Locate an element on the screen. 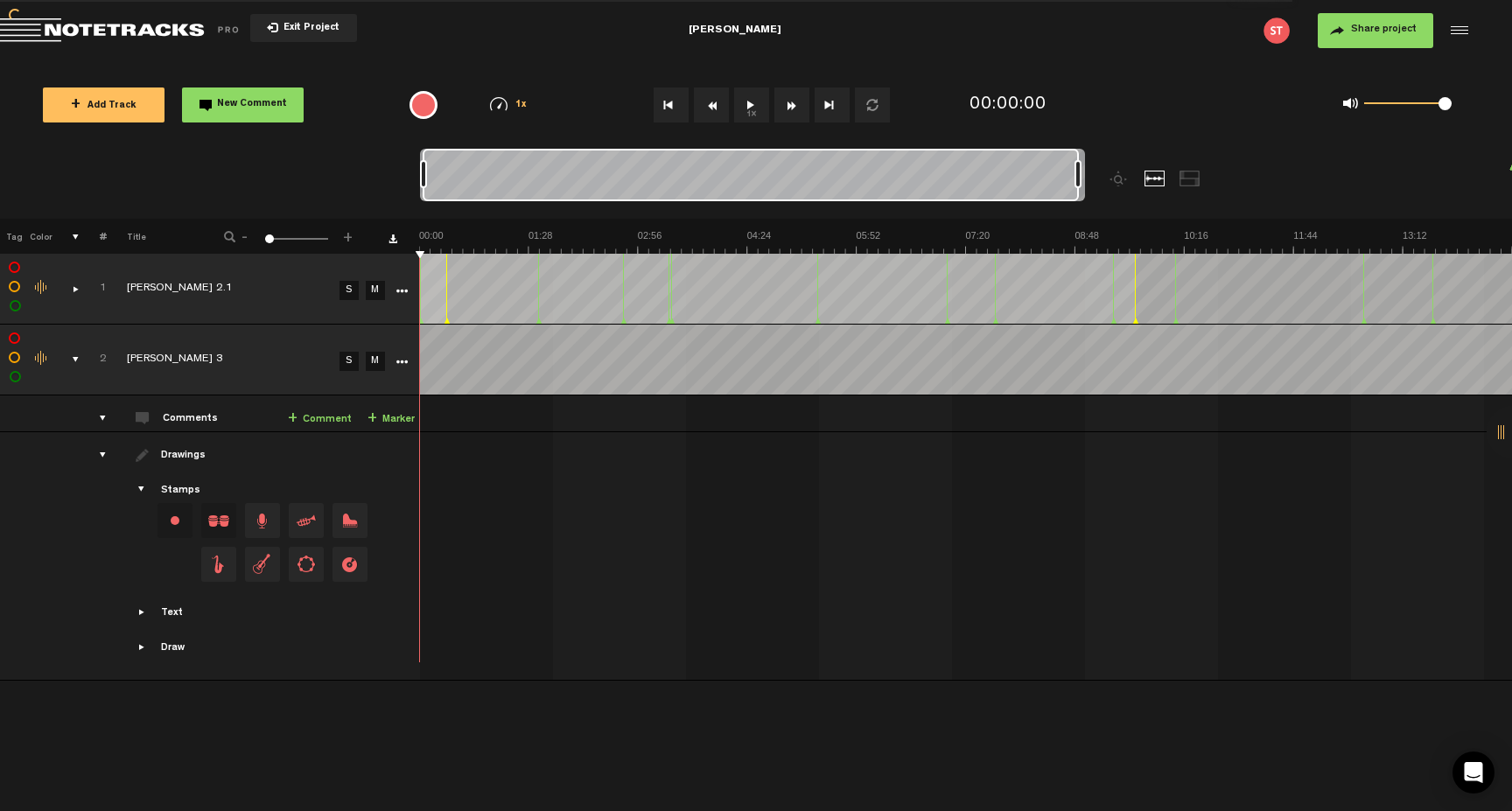 The width and height of the screenshot is (1512, 811). td: Click to change the order number 1 is located at coordinates (93, 289).